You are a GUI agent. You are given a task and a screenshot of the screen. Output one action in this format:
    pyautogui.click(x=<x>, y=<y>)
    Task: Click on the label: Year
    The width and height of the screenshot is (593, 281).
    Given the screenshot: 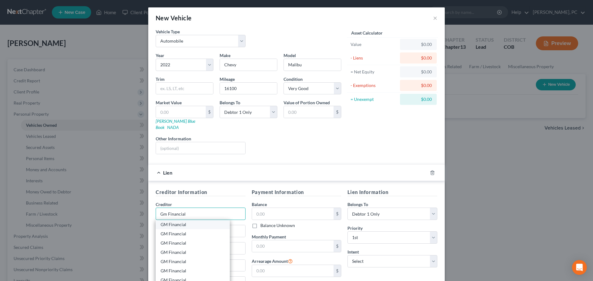 What is the action you would take?
    pyautogui.click(x=160, y=55)
    